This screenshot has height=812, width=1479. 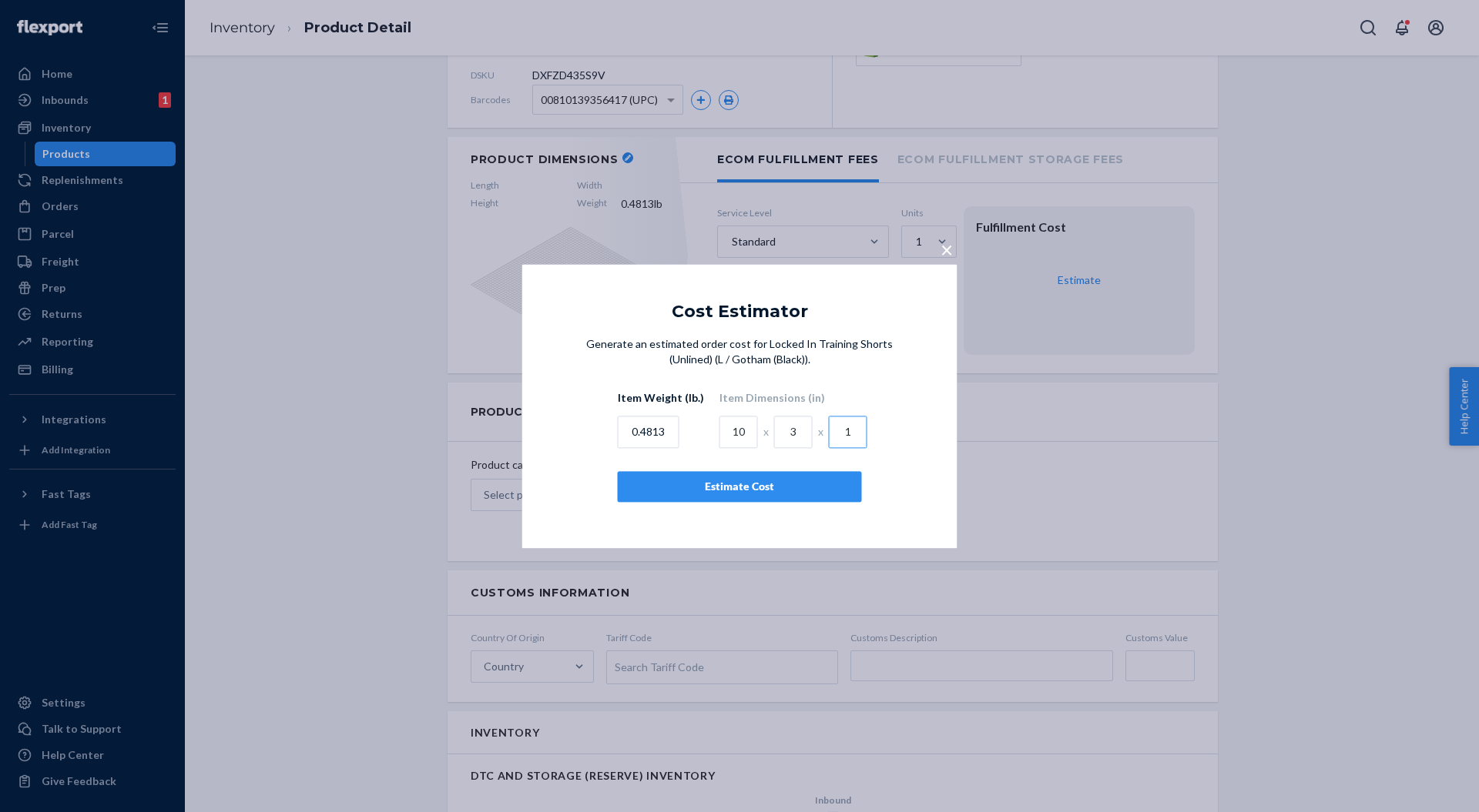 What do you see at coordinates (739, 419) in the screenshot?
I see `div: Generate an estimated order cost for Locked In Training Shorts (Unlined) (L / Gotham (Black)).` at bounding box center [739, 419].